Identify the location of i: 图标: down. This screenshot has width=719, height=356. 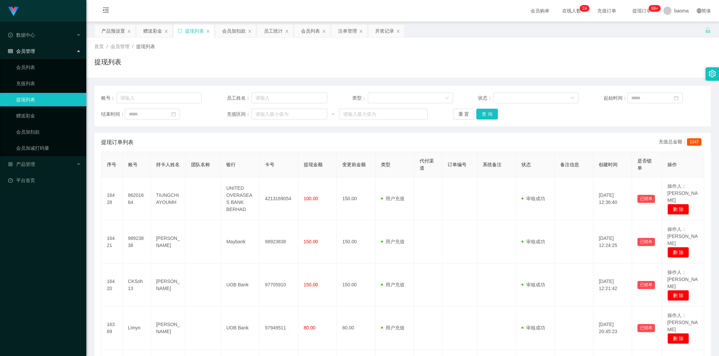
(447, 98).